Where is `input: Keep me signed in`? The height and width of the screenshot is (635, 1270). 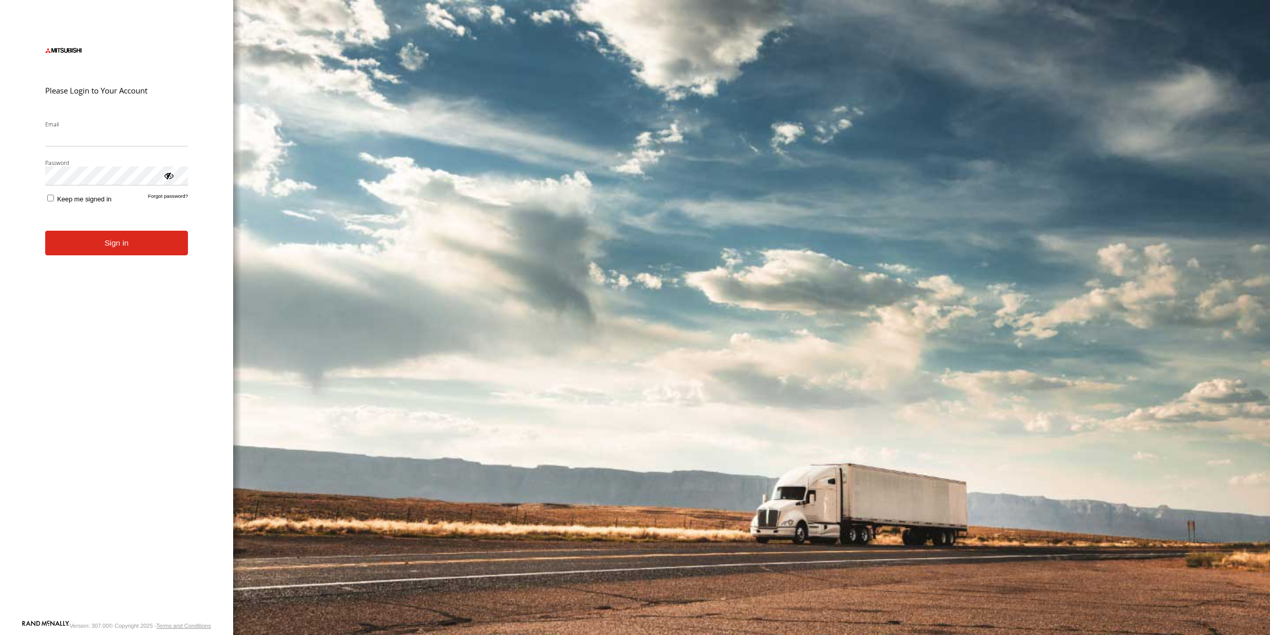
input: Keep me signed in is located at coordinates (50, 198).